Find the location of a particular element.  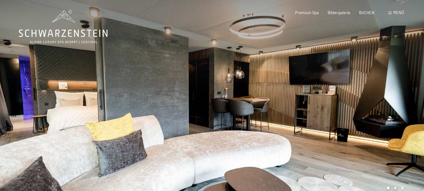

span: Bildergalerie is located at coordinates (339, 13).